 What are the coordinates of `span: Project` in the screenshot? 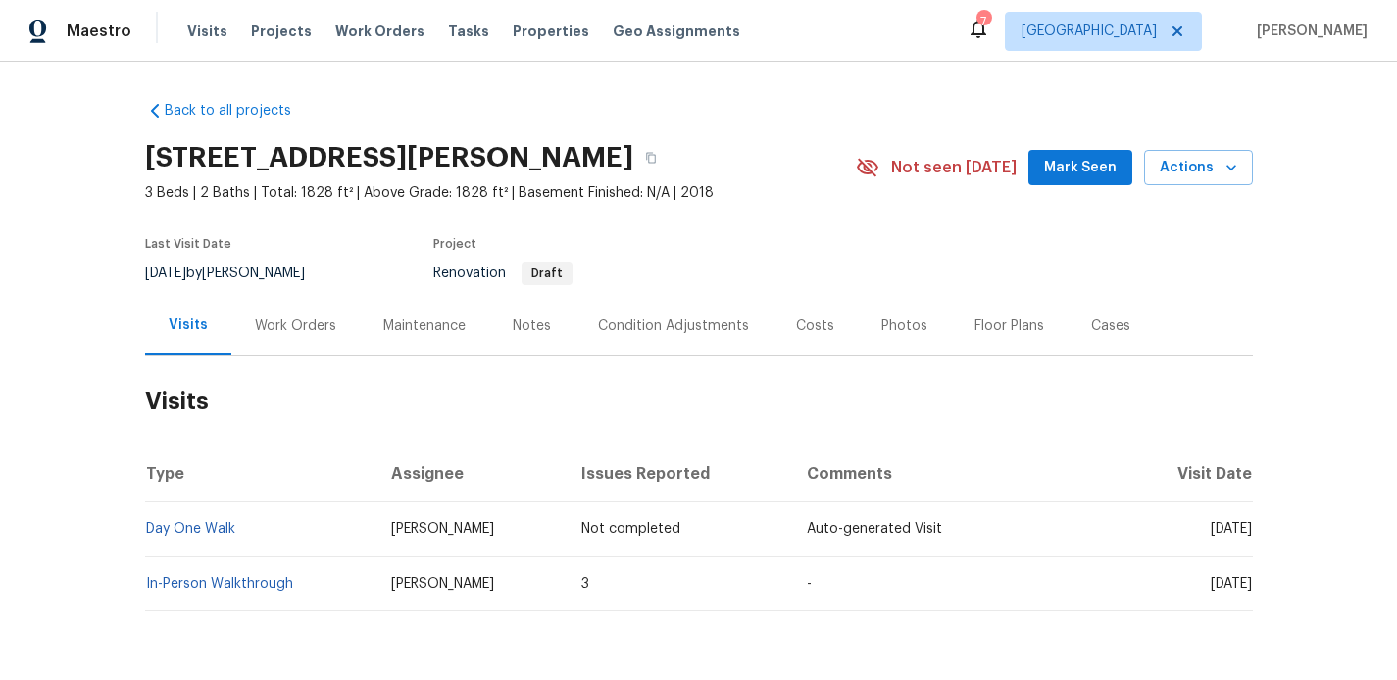 It's located at (455, 244).